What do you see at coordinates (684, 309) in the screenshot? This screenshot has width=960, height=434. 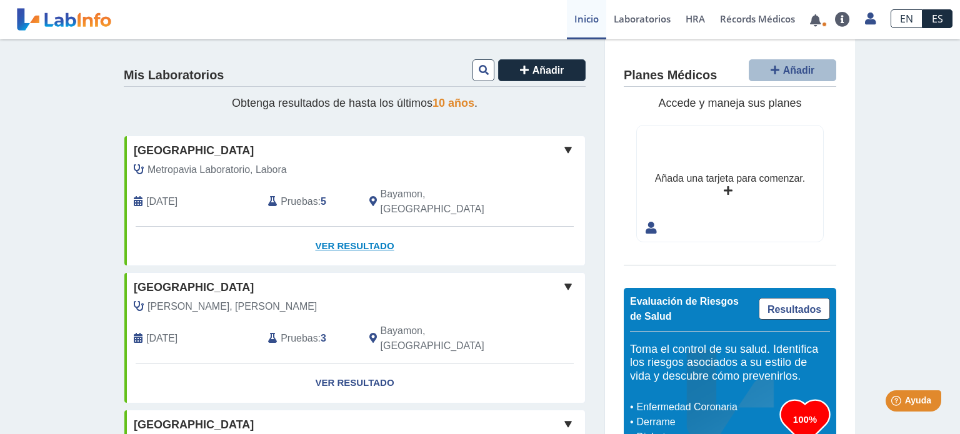 I see `span: Evaluación de Riesgos de Salud` at bounding box center [684, 309].